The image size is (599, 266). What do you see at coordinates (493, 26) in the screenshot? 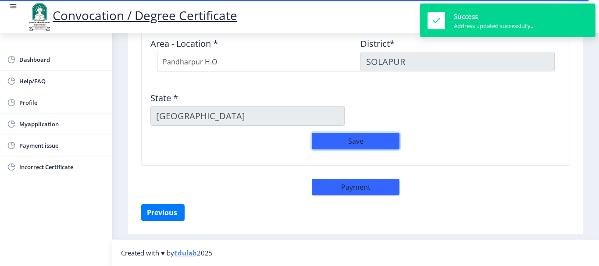
I see `div: Address updated successfully..` at bounding box center [493, 26].